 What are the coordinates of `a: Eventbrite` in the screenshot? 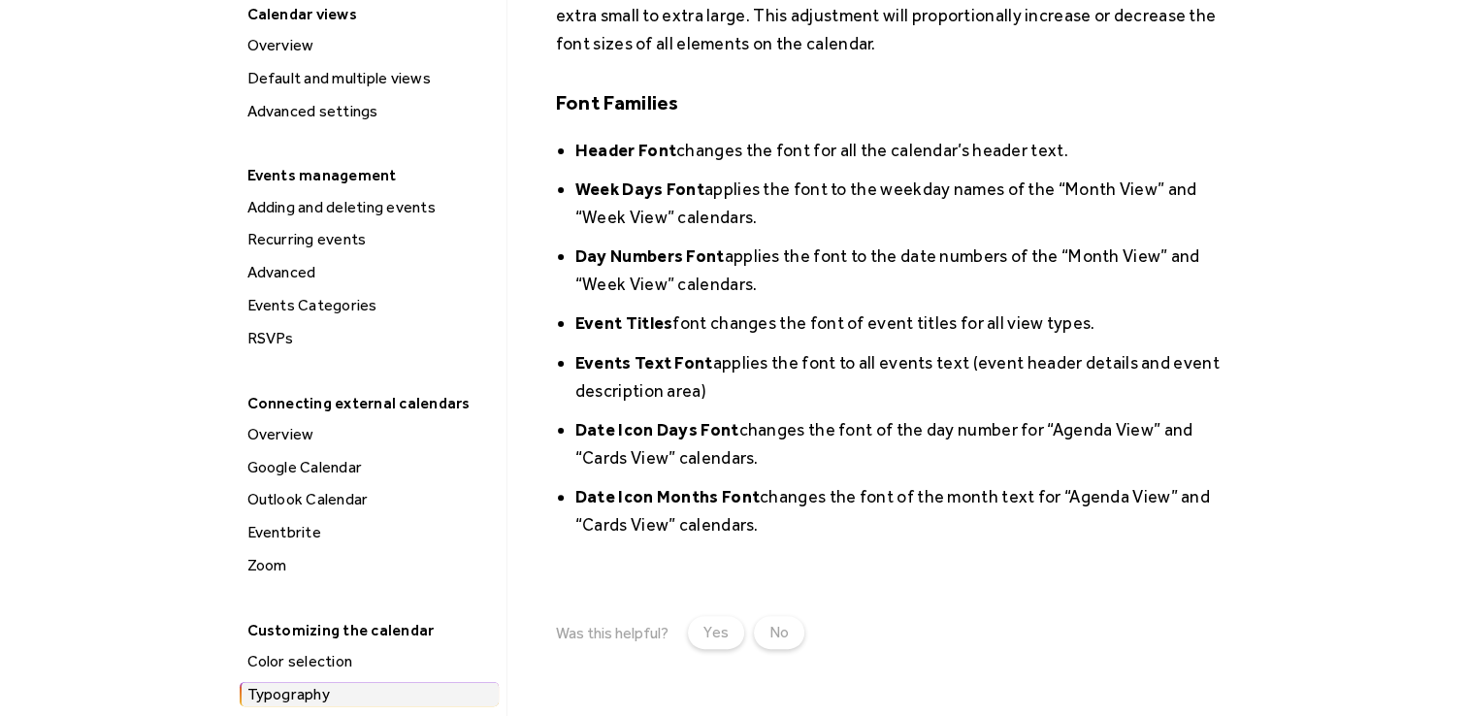 It's located at (369, 533).